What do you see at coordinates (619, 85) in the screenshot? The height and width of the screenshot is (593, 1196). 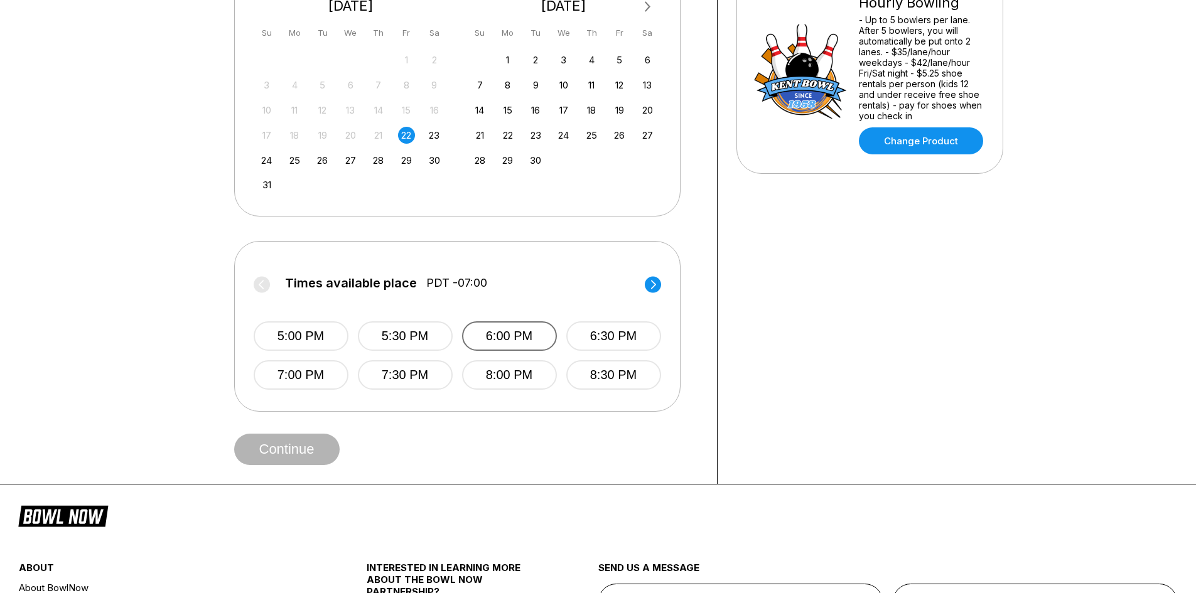 I see `div: Choose Friday, September 12th, 2025` at bounding box center [619, 85].